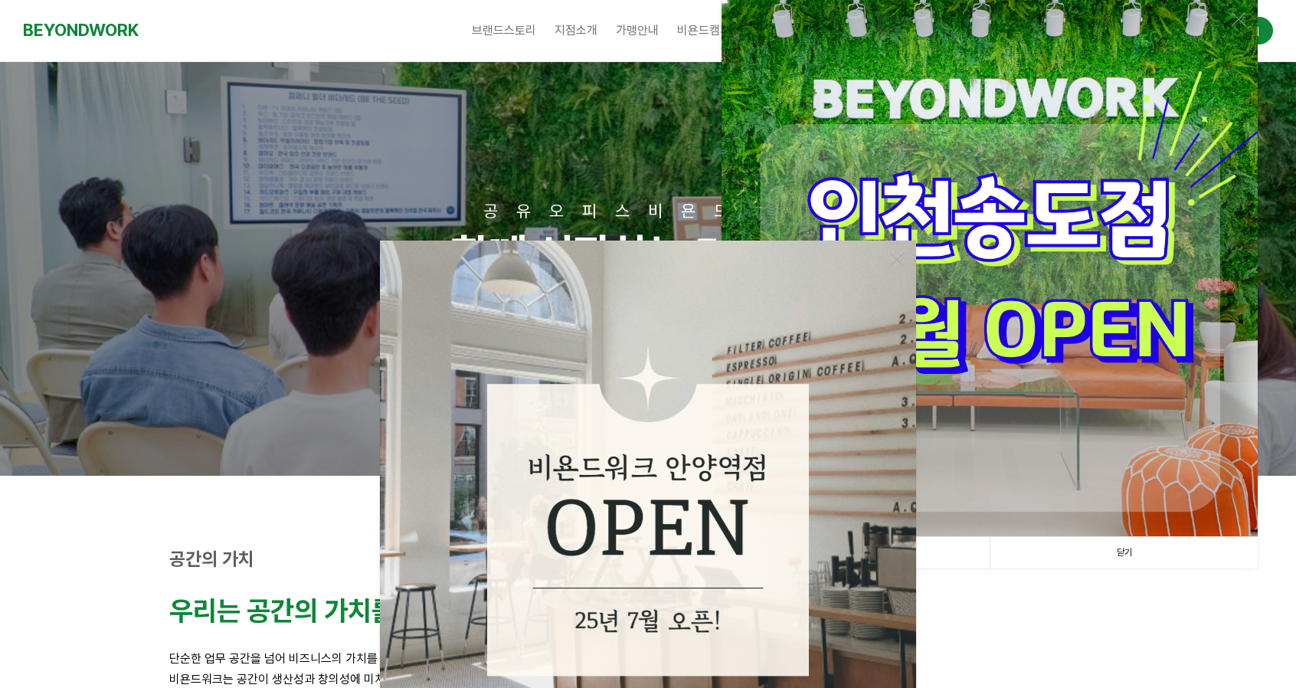 The height and width of the screenshot is (688, 1296). I want to click on a: BEYONDWORK, so click(80, 30).